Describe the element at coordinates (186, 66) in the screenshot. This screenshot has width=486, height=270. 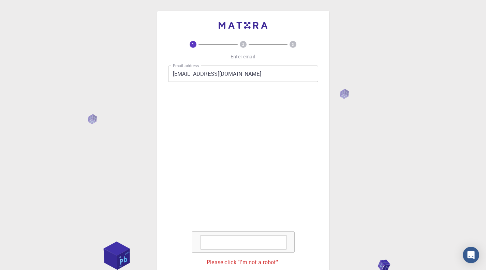
I see `label: Email address` at that location.